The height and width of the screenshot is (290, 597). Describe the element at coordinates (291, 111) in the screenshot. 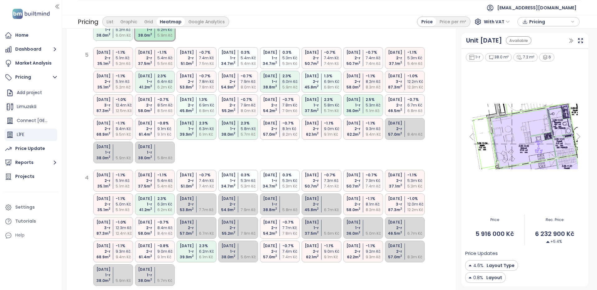

I see `div: 7.9m Kč` at that location.